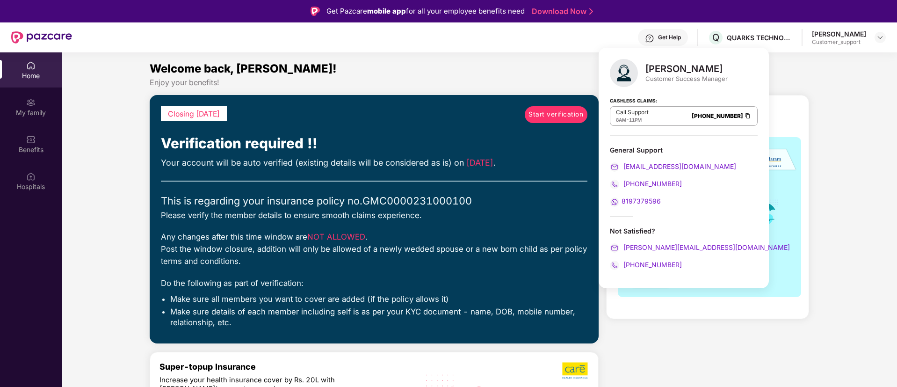  I want to click on img: Clipboard Icon, so click(748, 115).